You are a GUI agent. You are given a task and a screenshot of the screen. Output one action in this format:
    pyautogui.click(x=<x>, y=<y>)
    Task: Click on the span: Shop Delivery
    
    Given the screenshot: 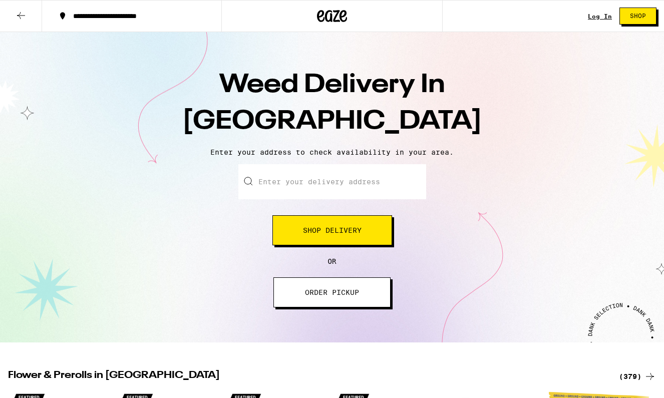 What is the action you would take?
    pyautogui.click(x=332, y=230)
    